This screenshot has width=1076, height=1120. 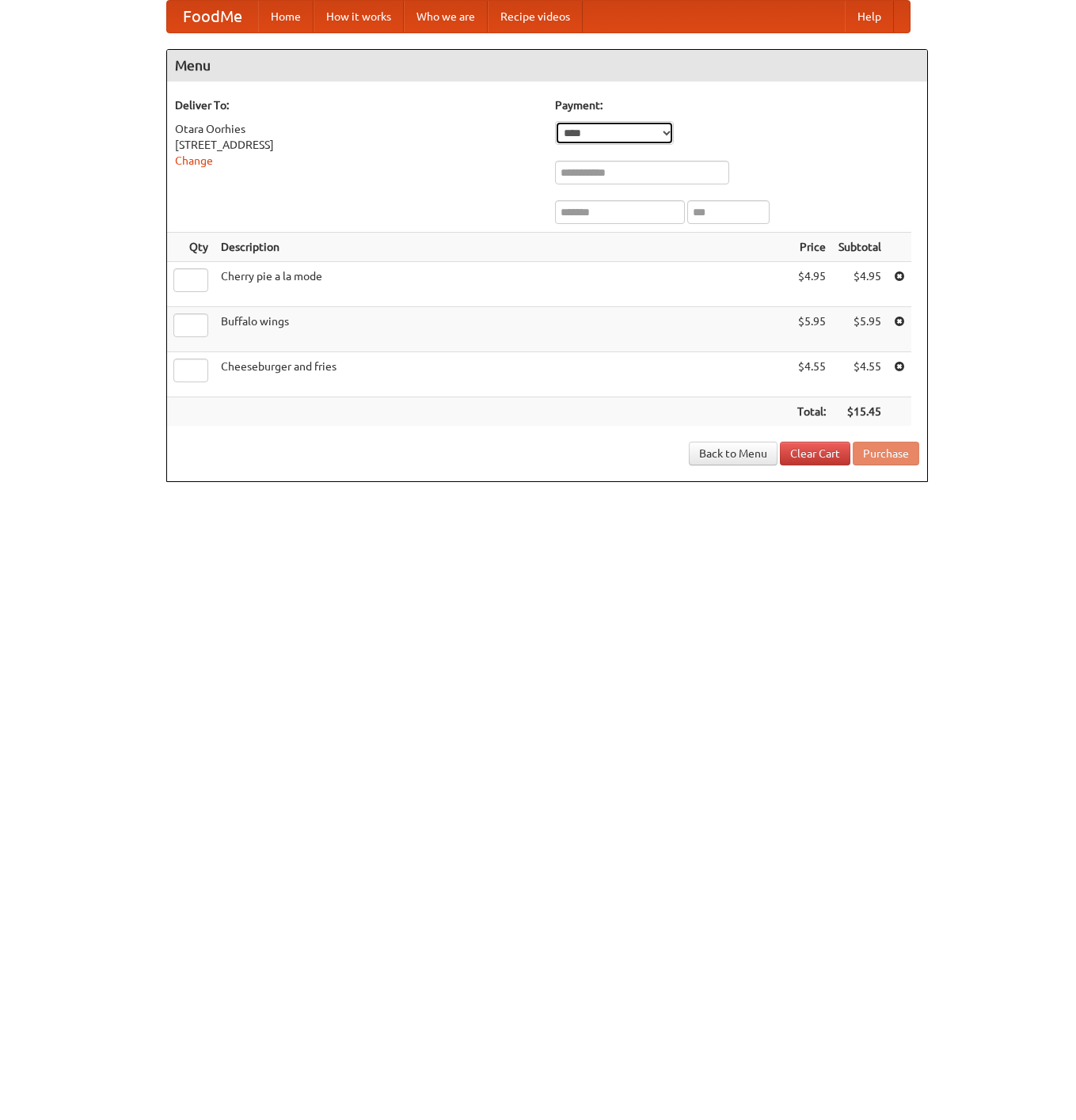 What do you see at coordinates (815, 454) in the screenshot?
I see `a: Clear Cart` at bounding box center [815, 454].